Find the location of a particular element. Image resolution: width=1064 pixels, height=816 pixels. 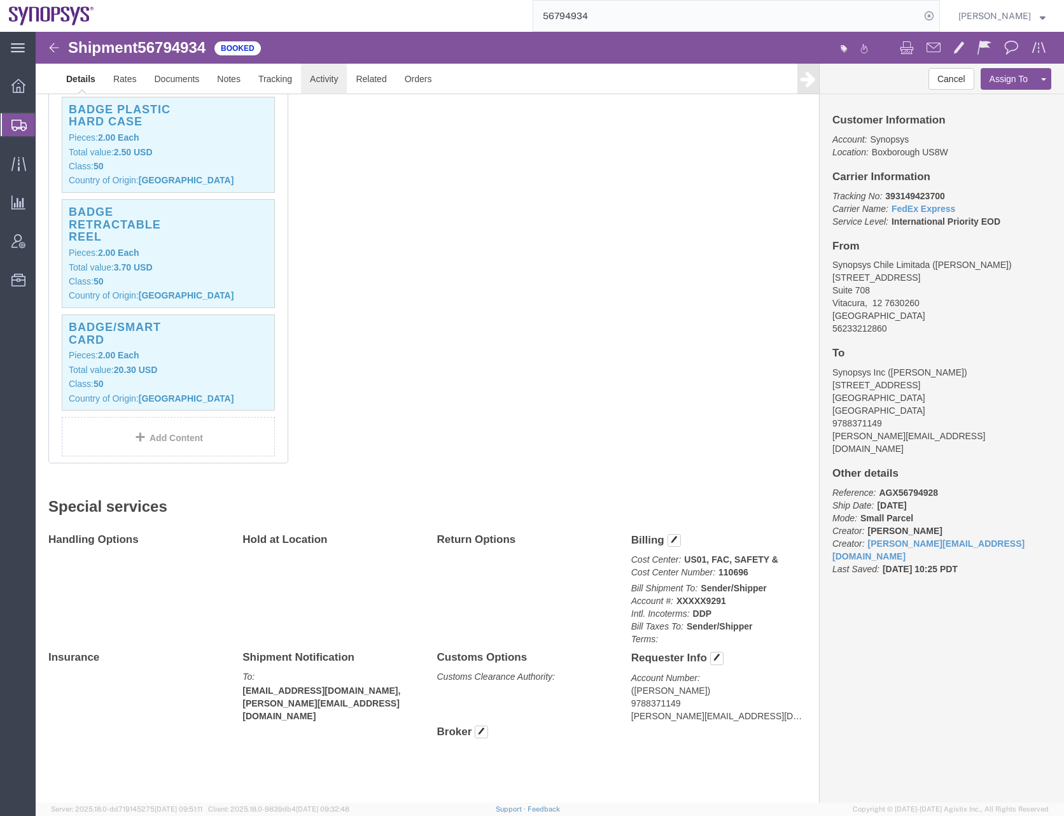

a: Feedback is located at coordinates (543, 809).